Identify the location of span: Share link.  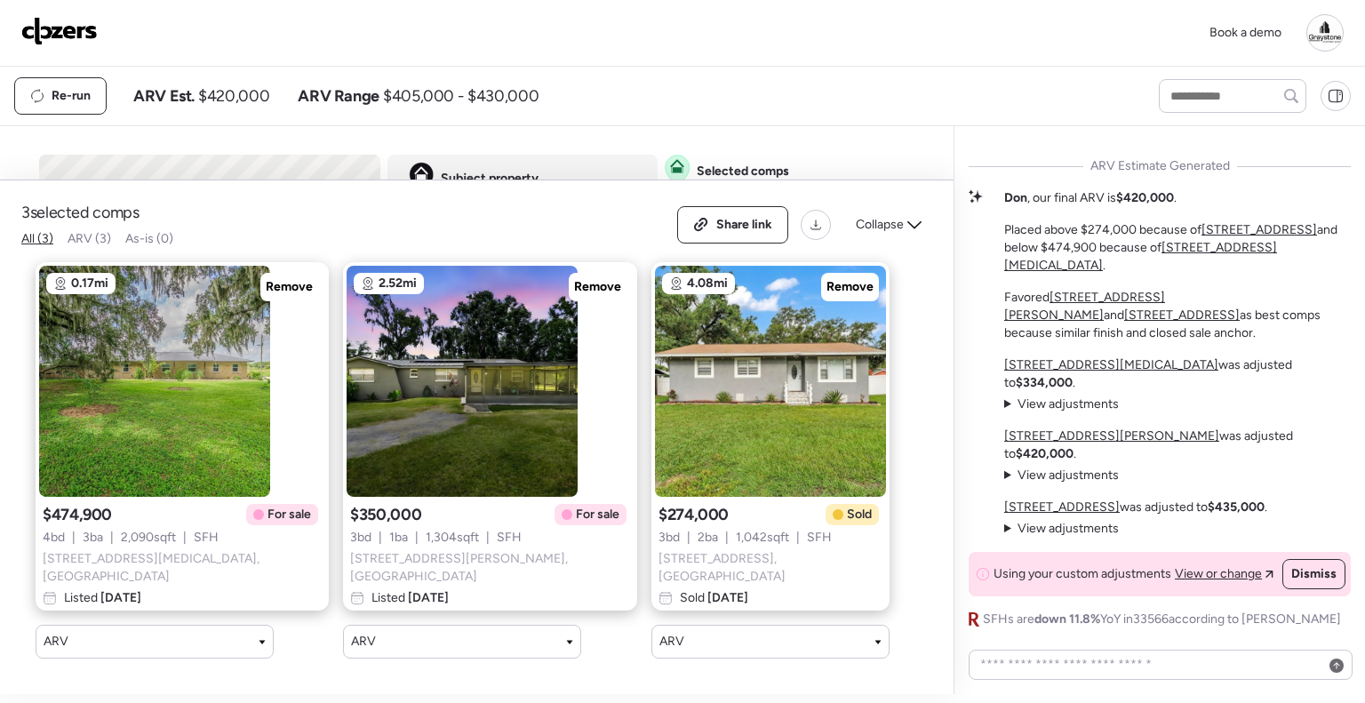
(744, 225).